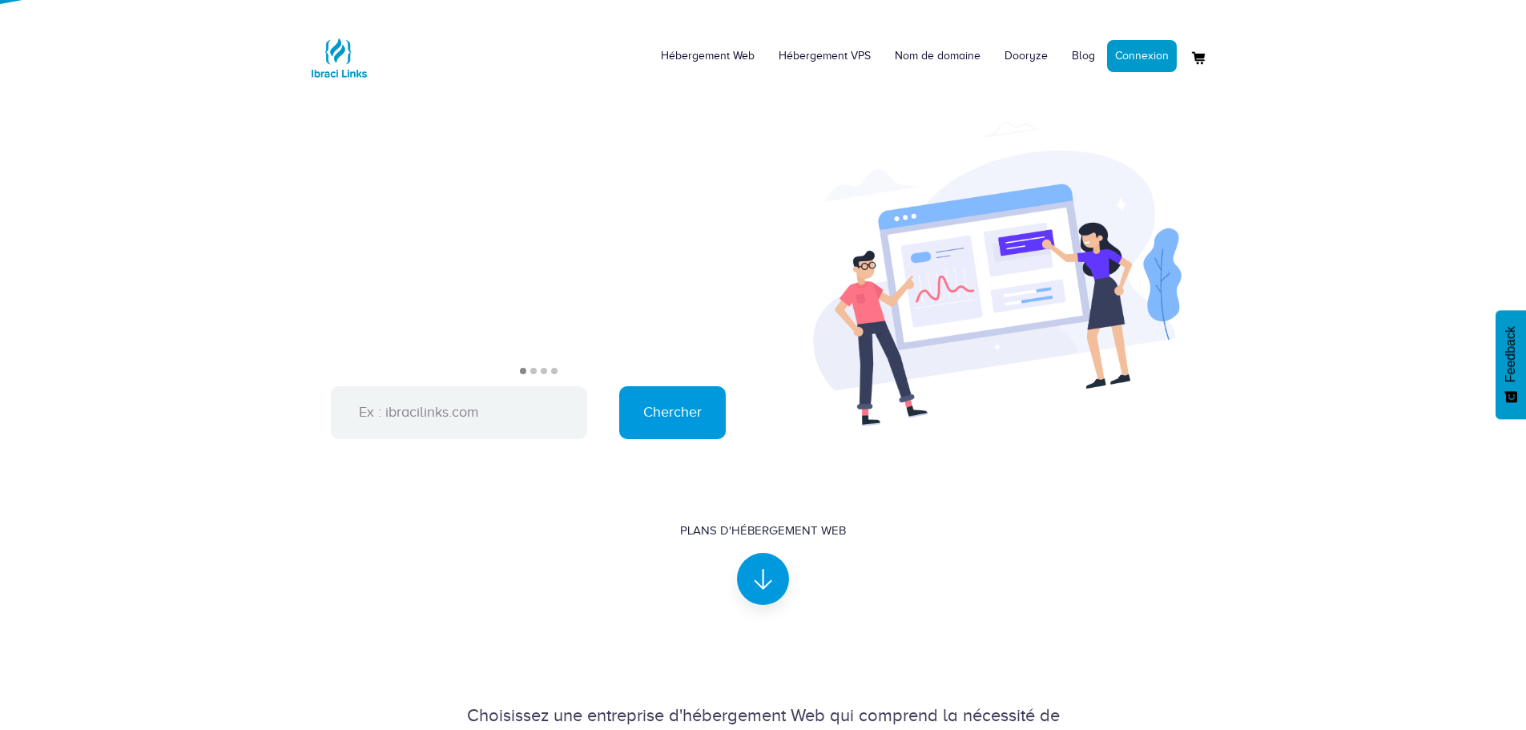 The height and width of the screenshot is (730, 1526). I want to click on span: Feedback, so click(1511, 354).